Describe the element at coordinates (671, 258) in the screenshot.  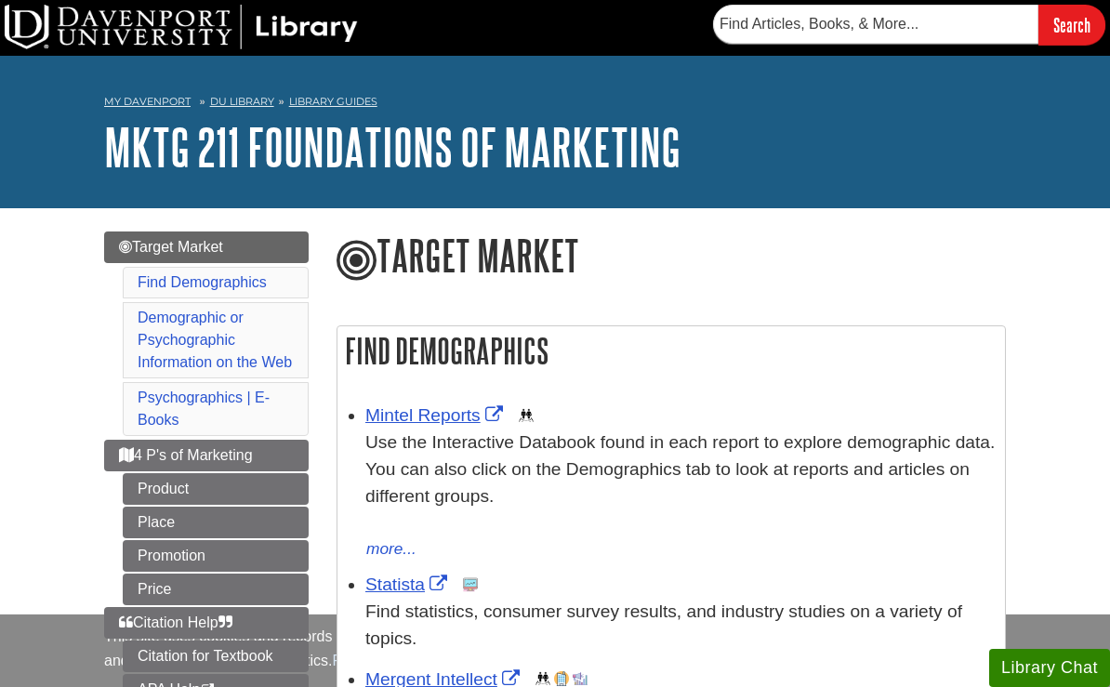
I see `h1: Target Market` at that location.